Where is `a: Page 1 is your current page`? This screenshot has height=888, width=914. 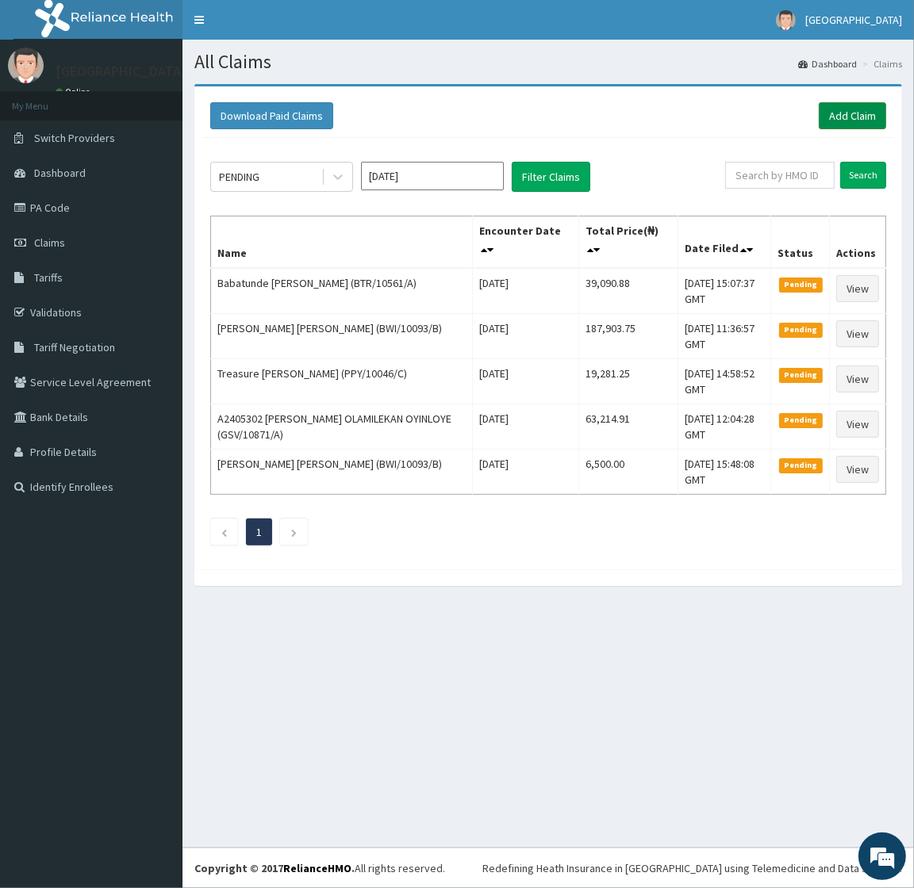 a: Page 1 is your current page is located at coordinates (259, 532).